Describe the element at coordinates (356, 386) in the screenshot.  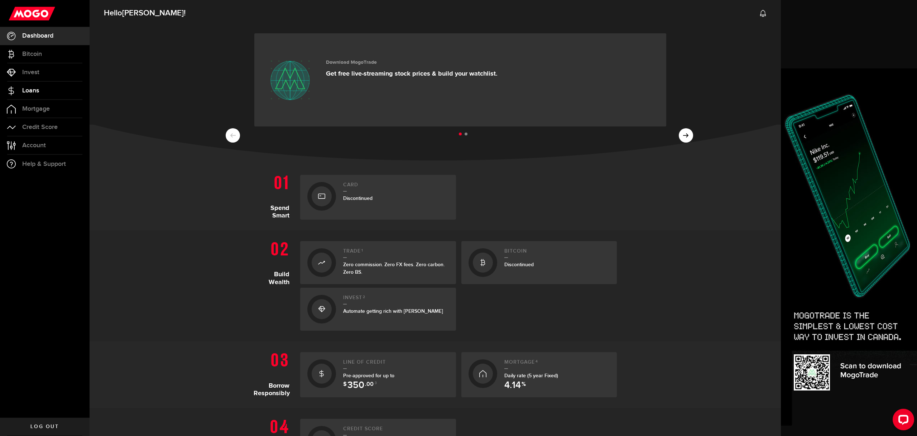
I see `span: 350` at that location.